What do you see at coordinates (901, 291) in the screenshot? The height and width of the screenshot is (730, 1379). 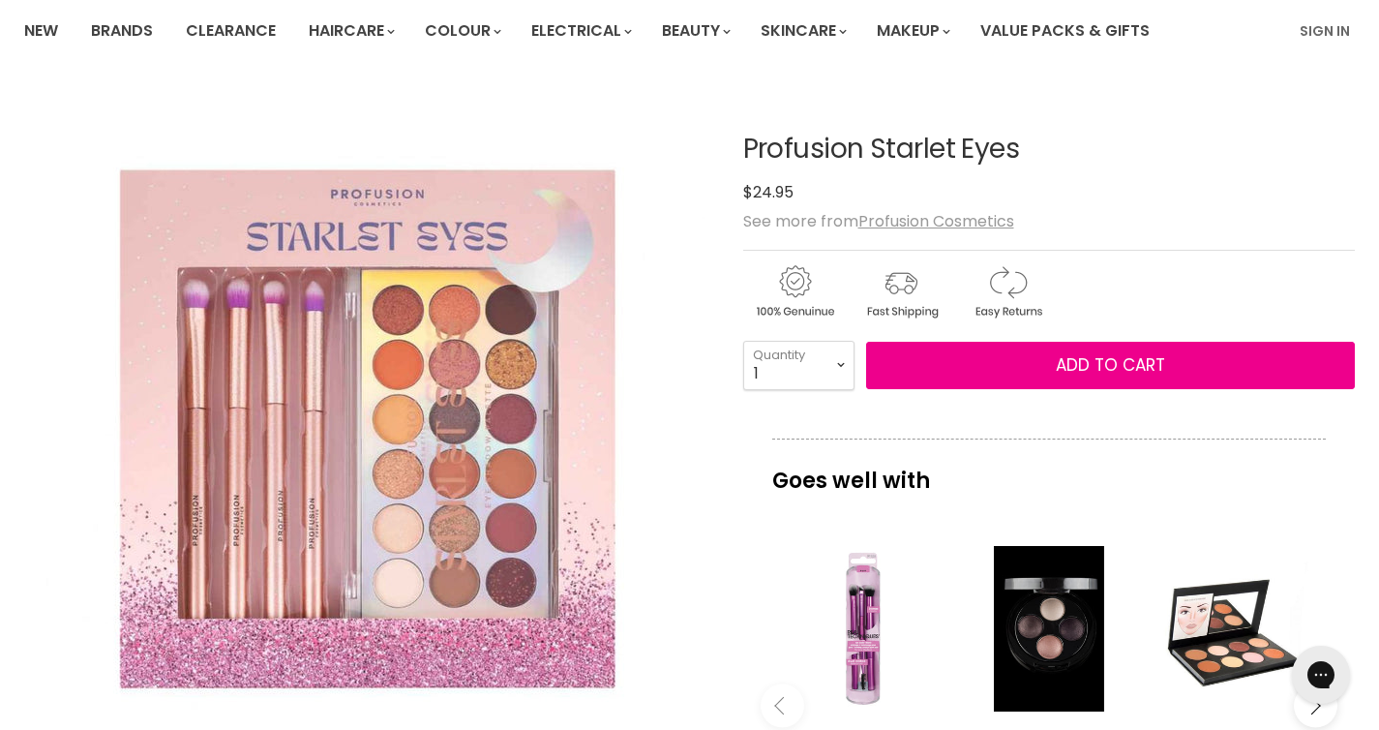 I see `img: shipping.gif` at bounding box center [901, 291].